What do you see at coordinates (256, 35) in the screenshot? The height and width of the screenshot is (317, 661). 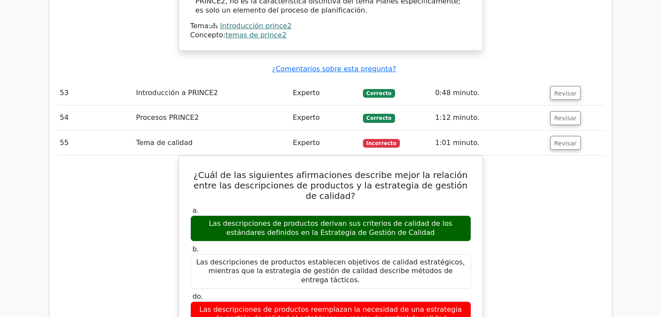 I see `font: temas de prince2` at bounding box center [256, 35].